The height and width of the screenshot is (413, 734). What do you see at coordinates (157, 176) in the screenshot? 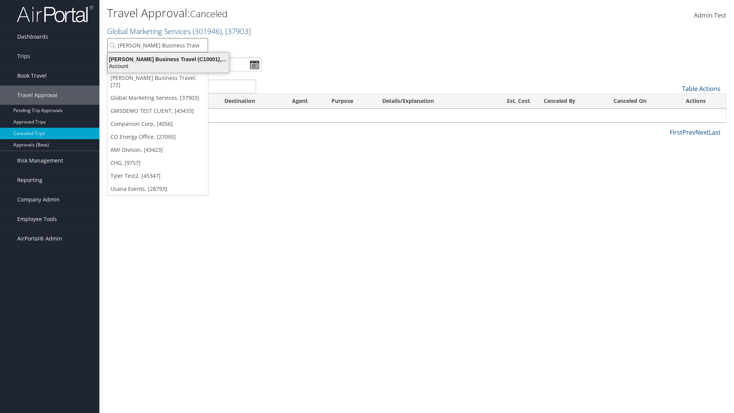
I see `a: Tyler Test2, [45347]` at bounding box center [157, 176].